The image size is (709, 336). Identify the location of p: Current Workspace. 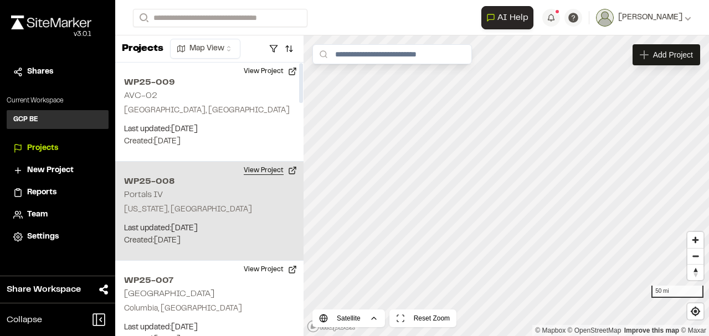
(58, 101).